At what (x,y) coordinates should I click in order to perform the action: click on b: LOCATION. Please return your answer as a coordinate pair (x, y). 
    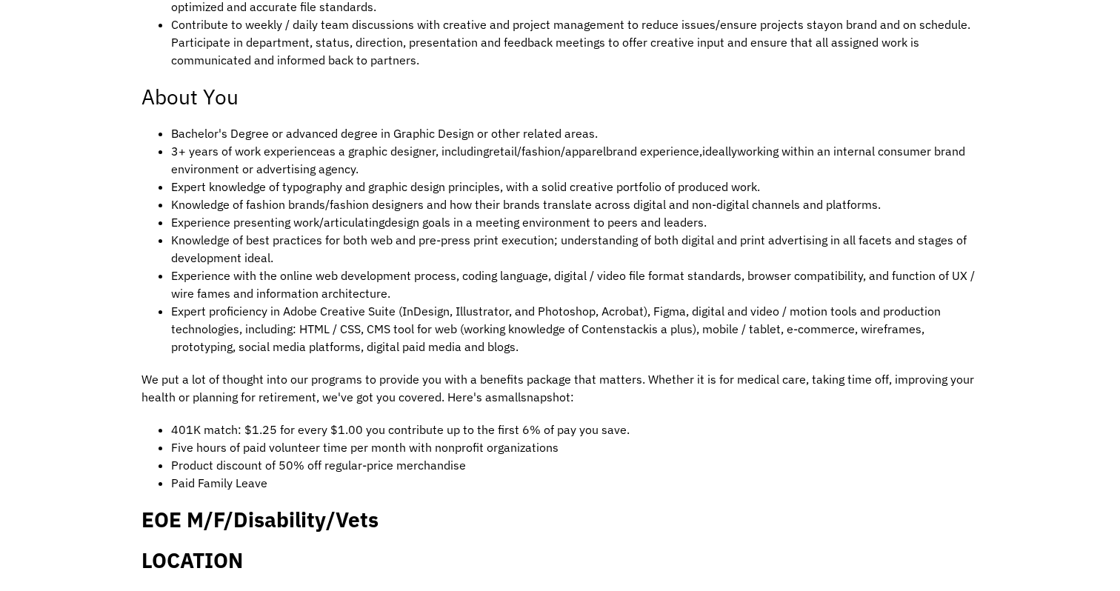
    Looking at the image, I should click on (192, 560).